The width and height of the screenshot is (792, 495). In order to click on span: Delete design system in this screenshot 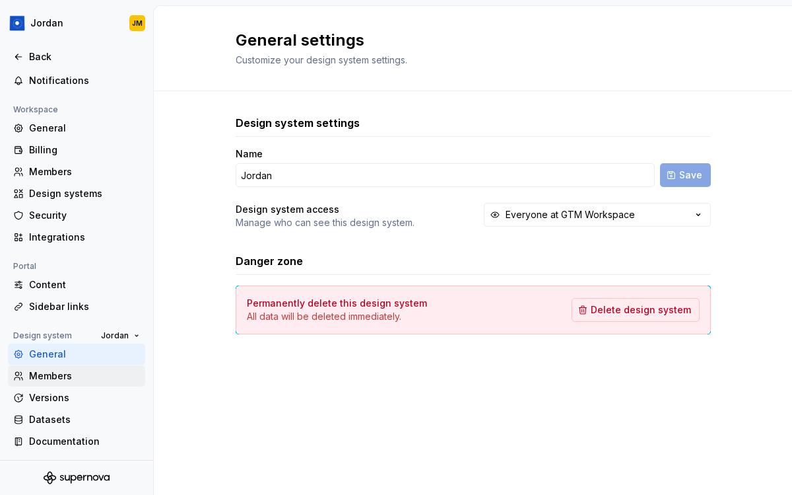, I will do `click(641, 310)`.